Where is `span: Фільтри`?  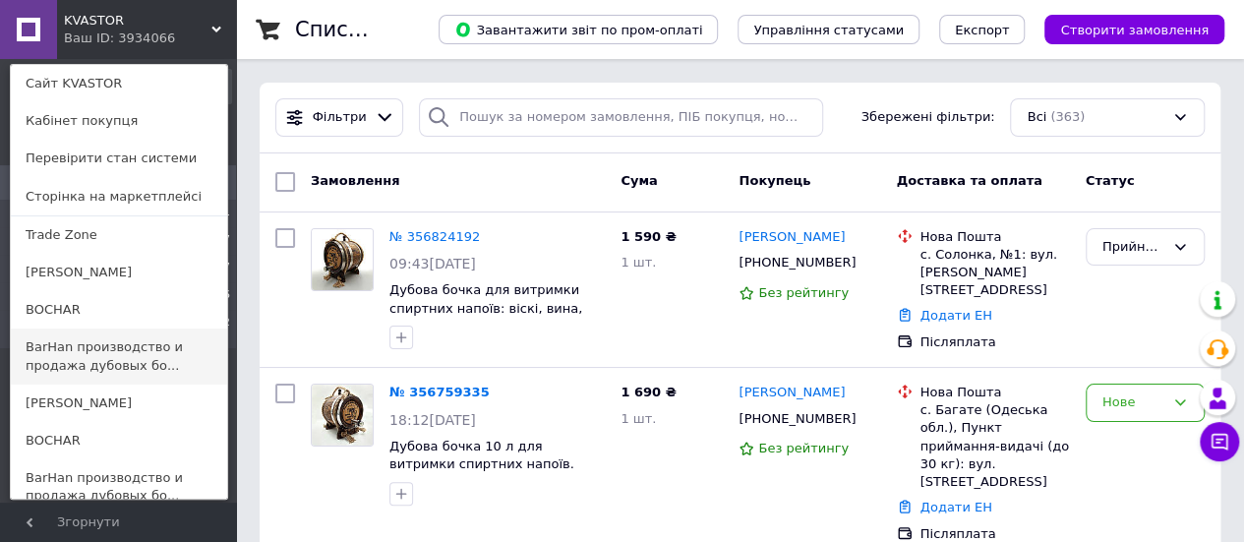
span: Фільтри is located at coordinates (339, 117).